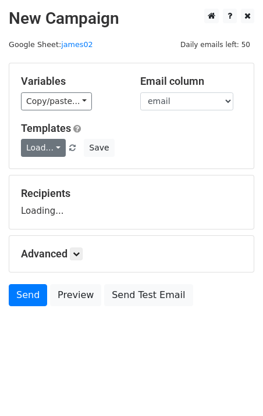 This screenshot has width=263, height=416. Describe the element at coordinates (215, 45) in the screenshot. I see `span: Daily emails left: 50` at that location.